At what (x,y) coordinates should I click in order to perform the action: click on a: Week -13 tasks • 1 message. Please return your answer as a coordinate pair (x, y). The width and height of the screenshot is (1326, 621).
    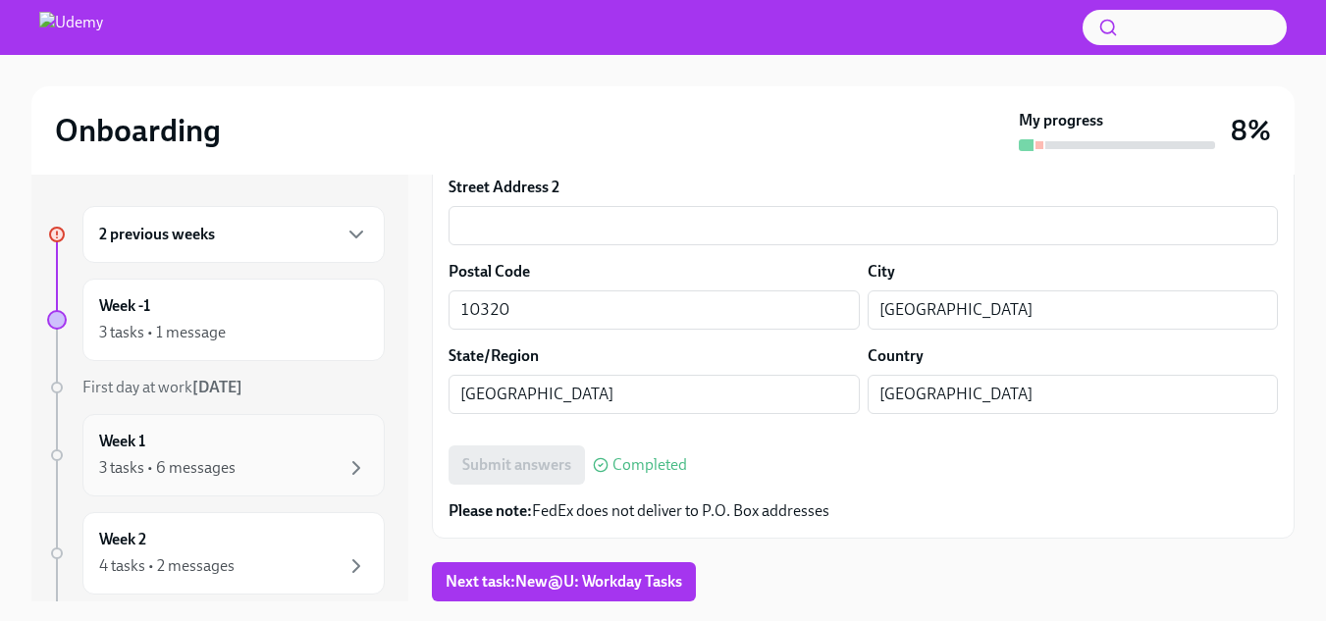
    Looking at the image, I should click on (216, 320).